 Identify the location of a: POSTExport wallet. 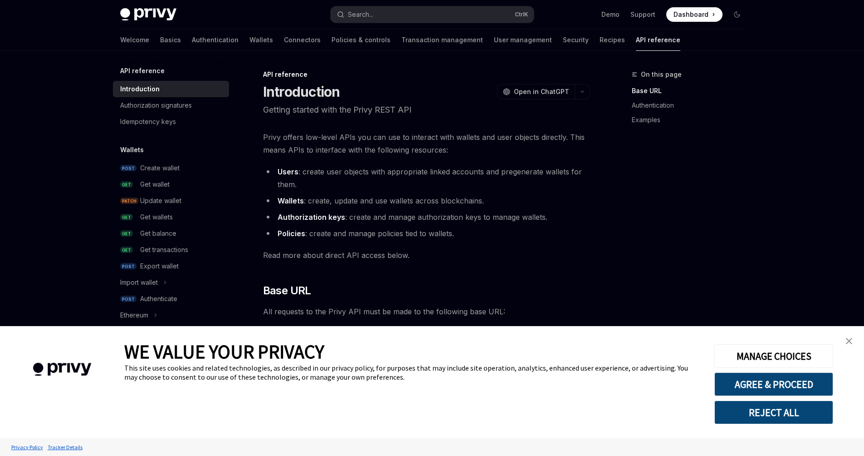
(171, 266).